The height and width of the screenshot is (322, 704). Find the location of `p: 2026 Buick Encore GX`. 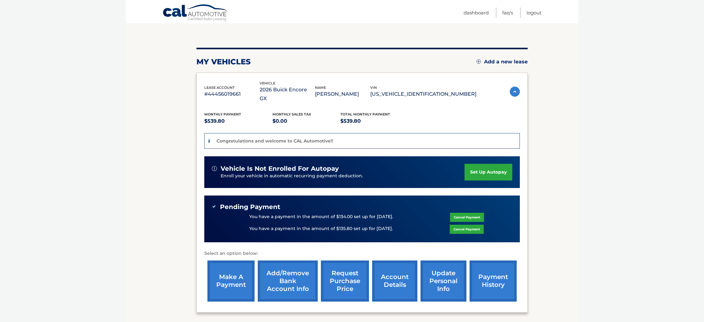

p: 2026 Buick Encore GX is located at coordinates (287, 94).